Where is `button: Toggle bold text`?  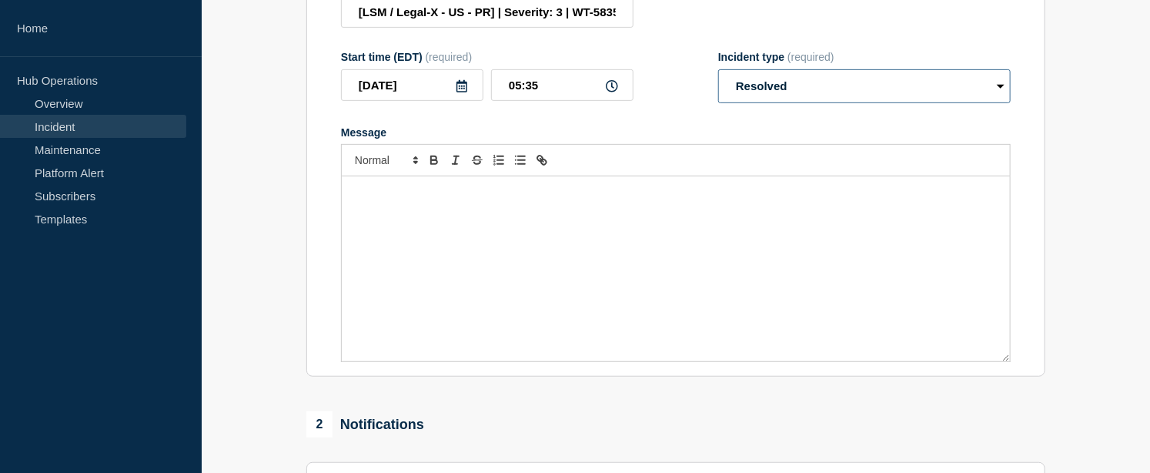 button: Toggle bold text is located at coordinates (434, 160).